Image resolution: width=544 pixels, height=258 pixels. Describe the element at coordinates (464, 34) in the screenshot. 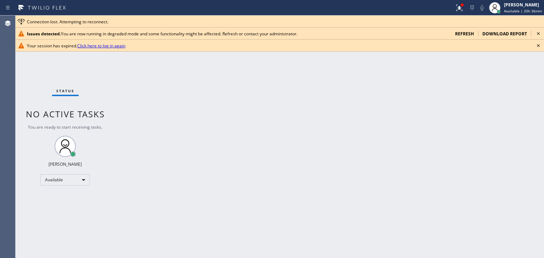

I see `span: refresh` at that location.